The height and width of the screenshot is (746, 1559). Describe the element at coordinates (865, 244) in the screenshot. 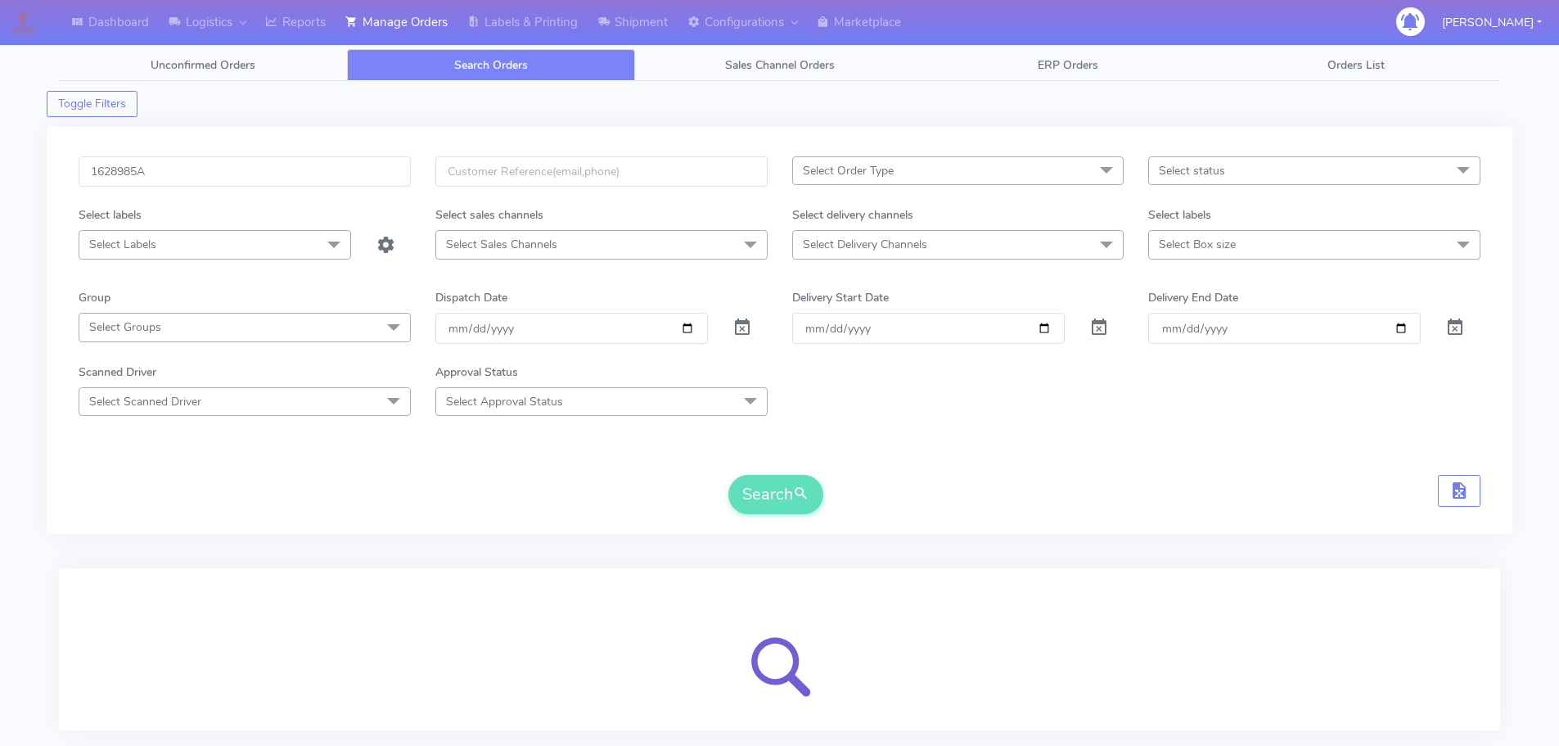

I see `span: Select Delivery Channels` at that location.